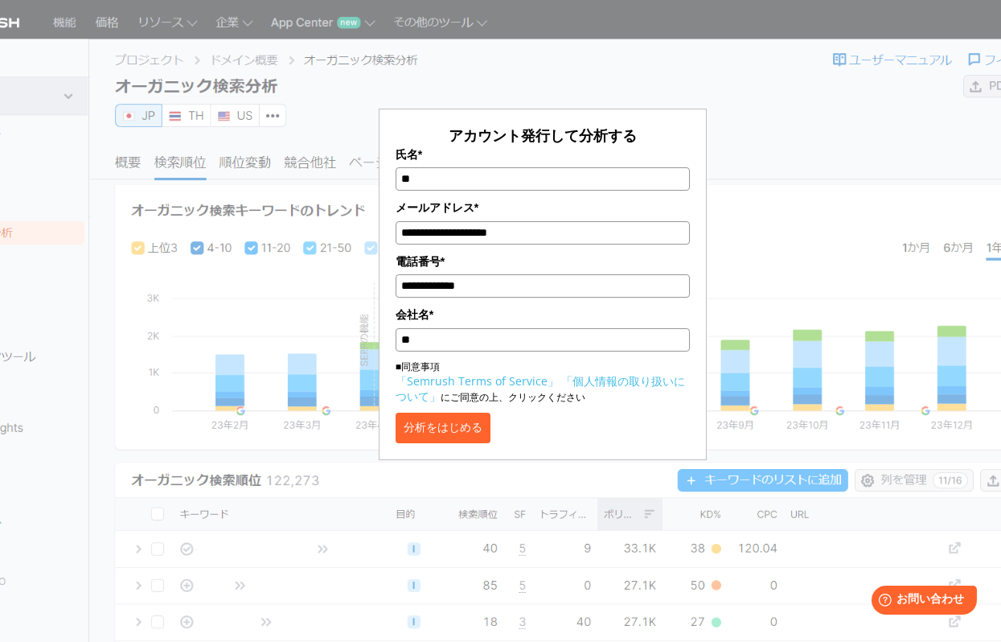 This screenshot has height=642, width=1001. Describe the element at coordinates (543, 135) in the screenshot. I see `span: アカウント発行して分析する` at that location.